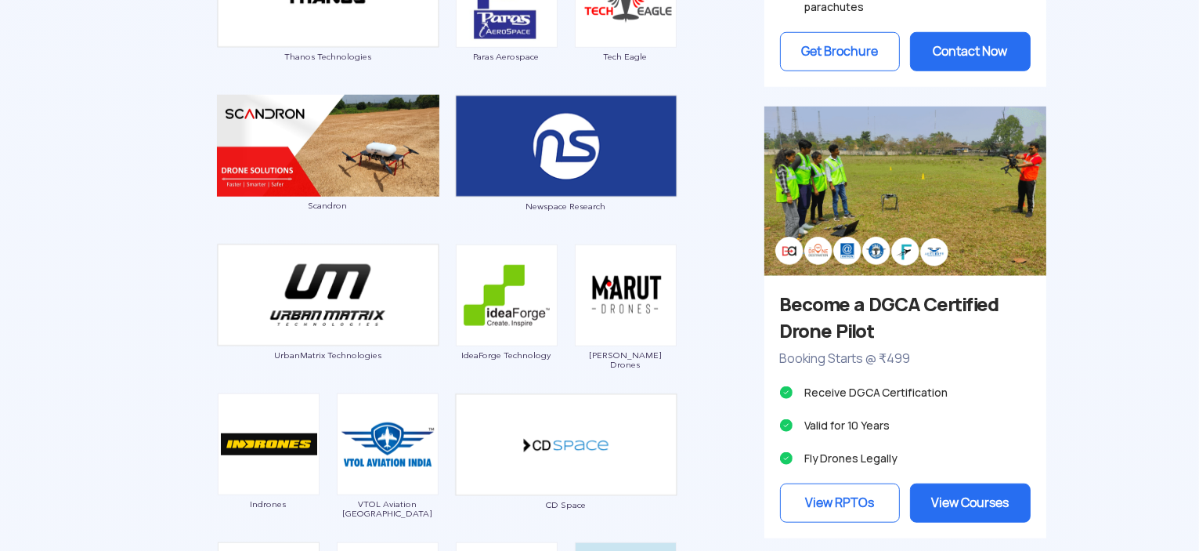  I want to click on img: ic_ideaforge.png, so click(507, 295).